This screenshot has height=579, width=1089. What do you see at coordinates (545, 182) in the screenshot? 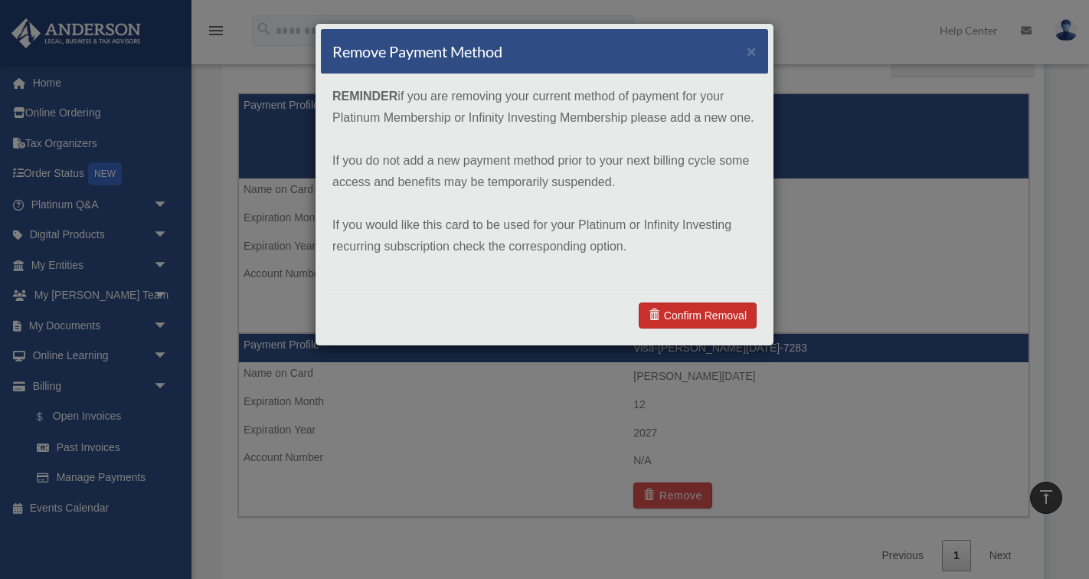
I see `div: if you are removing your current method of payment for your Platinum Membership or Infinity Inves...` at bounding box center [545, 182].